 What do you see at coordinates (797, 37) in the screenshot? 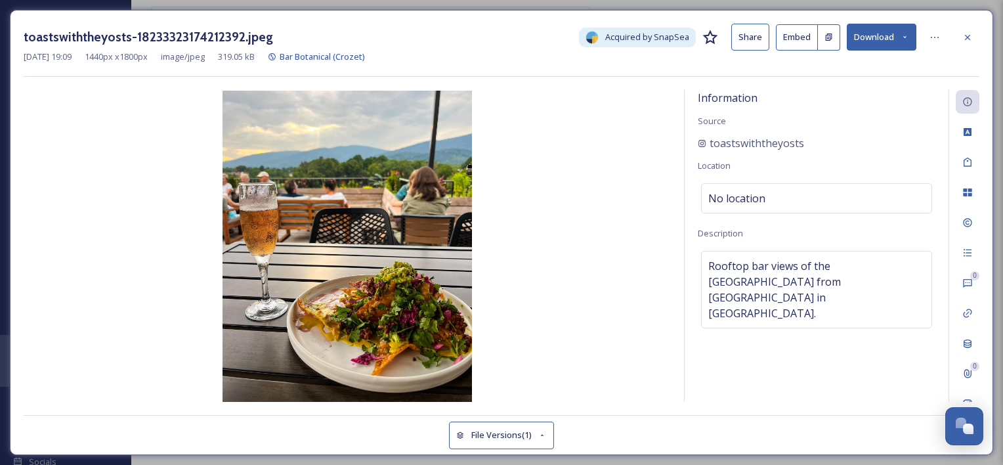
I see `button: Embed` at bounding box center [797, 37].